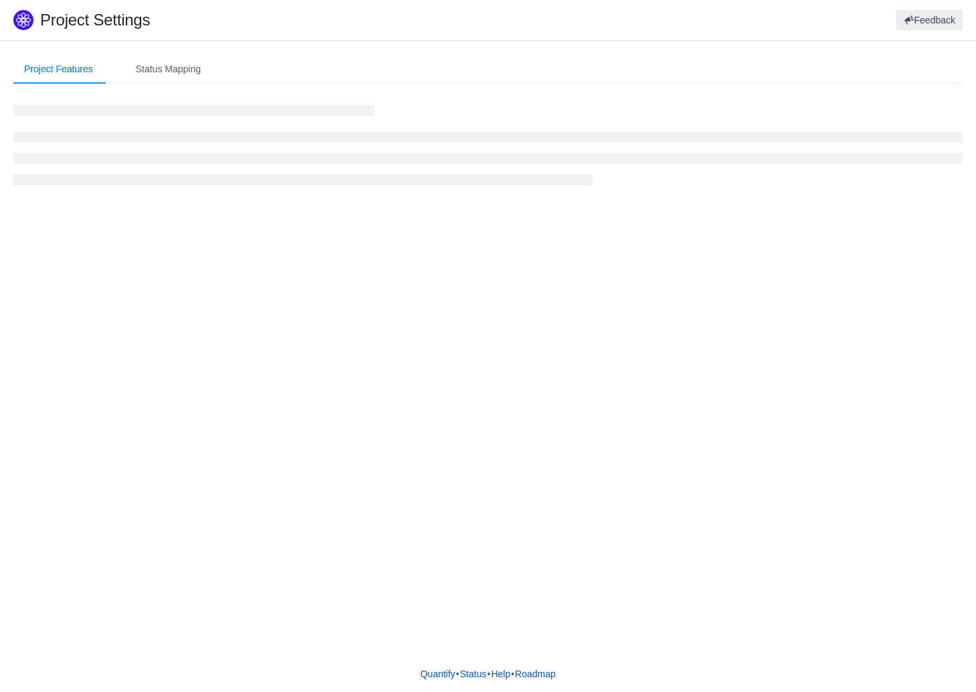 This screenshot has height=692, width=976. What do you see at coordinates (473, 674) in the screenshot?
I see `a: Status` at bounding box center [473, 674].